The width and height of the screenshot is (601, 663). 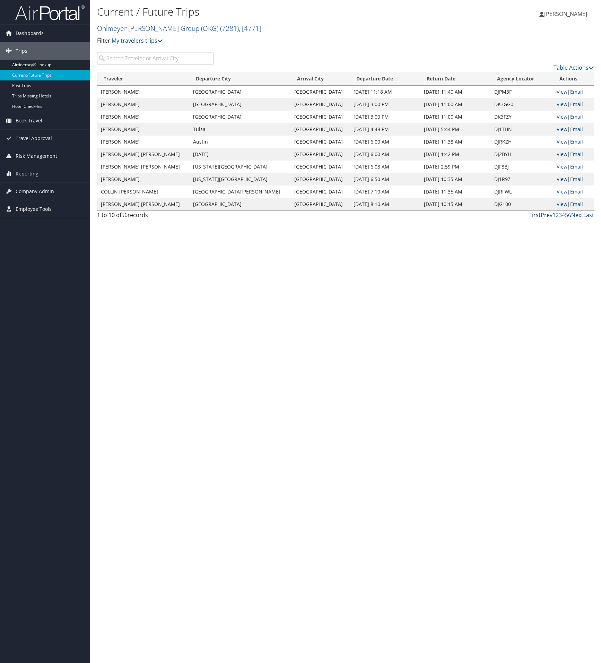 What do you see at coordinates (35, 191) in the screenshot?
I see `span: Company Admin` at bounding box center [35, 191].